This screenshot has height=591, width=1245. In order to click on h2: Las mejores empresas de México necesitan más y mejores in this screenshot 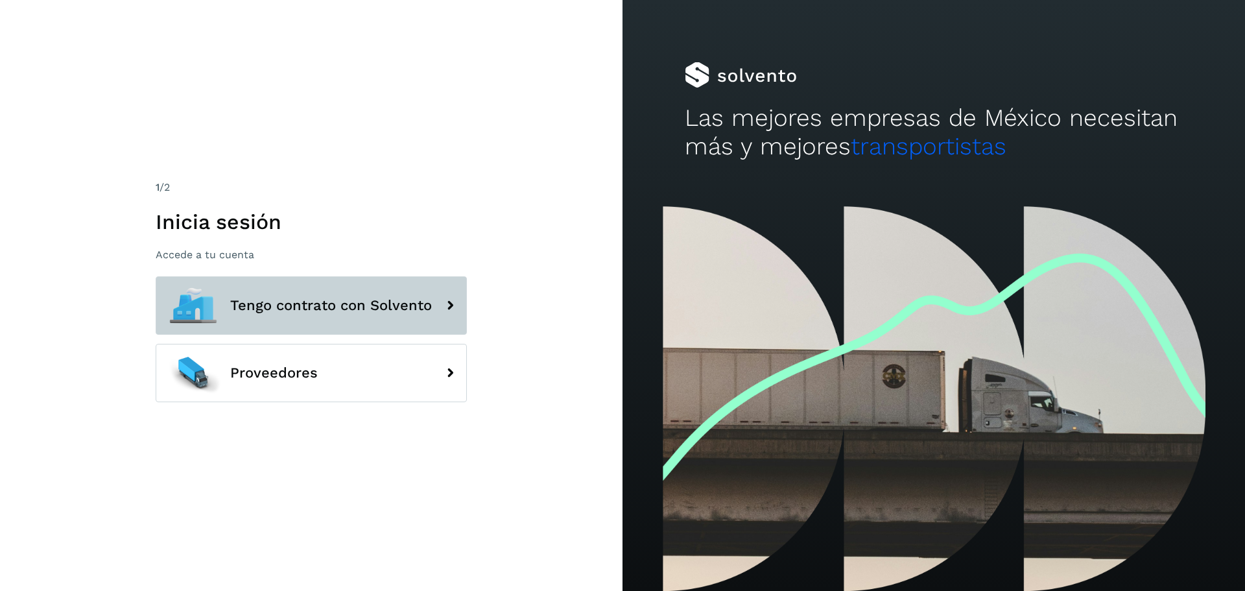, I will do `click(934, 132)`.